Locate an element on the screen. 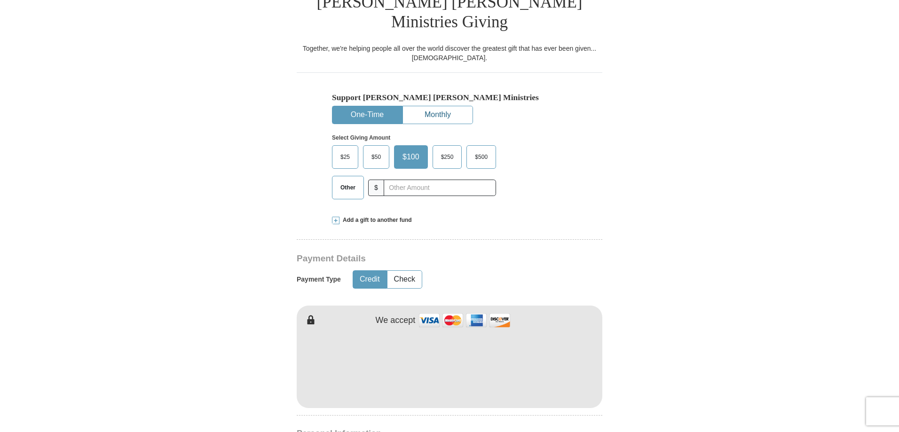  span: $25 is located at coordinates (345, 157).